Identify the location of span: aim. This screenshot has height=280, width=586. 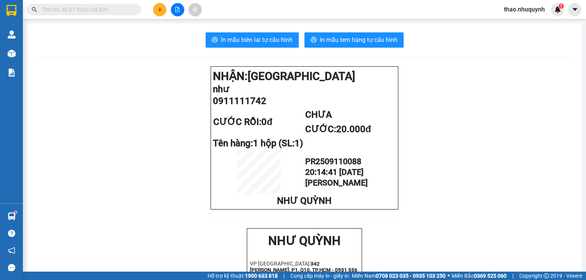
(195, 10).